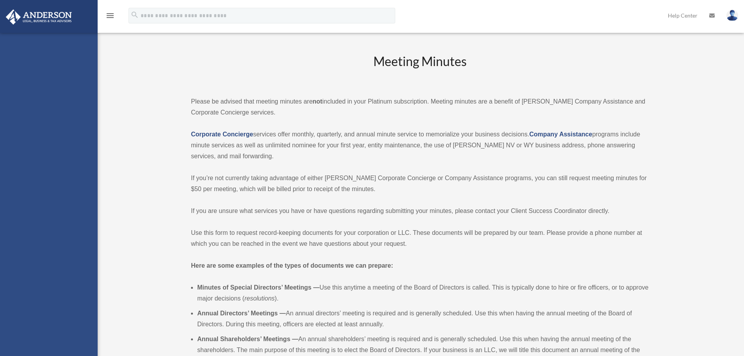  What do you see at coordinates (317, 101) in the screenshot?
I see `strong: not` at bounding box center [317, 101].